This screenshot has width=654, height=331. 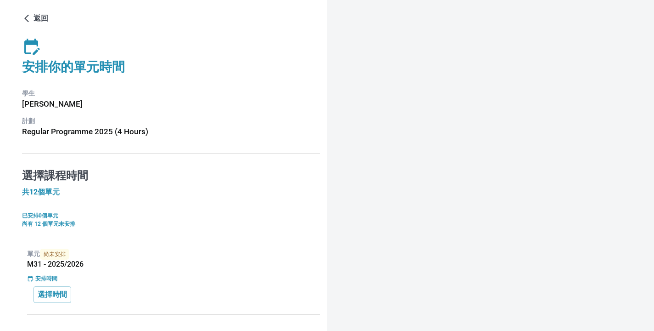 What do you see at coordinates (174, 264) in the screenshot?
I see `h5: M31 - 2025/2026` at bounding box center [174, 264].